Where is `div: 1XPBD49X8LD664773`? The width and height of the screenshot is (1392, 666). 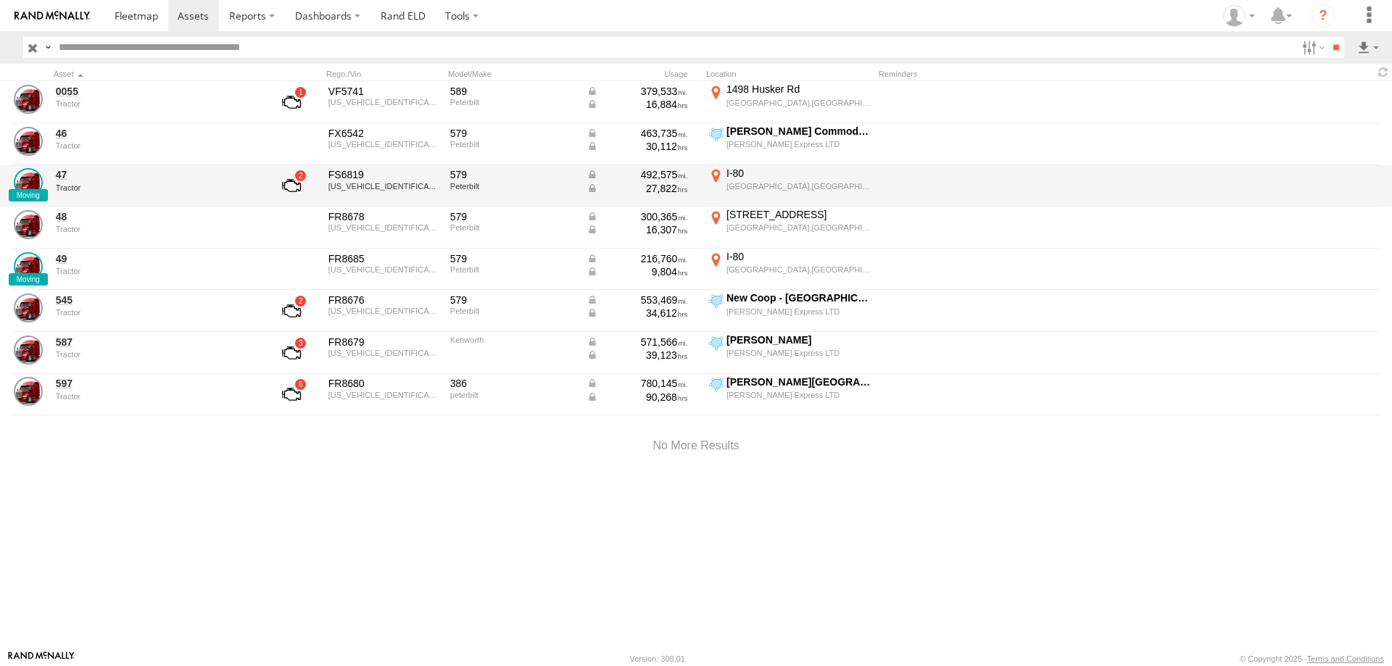 div: 1XPBD49X8LD664773 is located at coordinates (384, 311).